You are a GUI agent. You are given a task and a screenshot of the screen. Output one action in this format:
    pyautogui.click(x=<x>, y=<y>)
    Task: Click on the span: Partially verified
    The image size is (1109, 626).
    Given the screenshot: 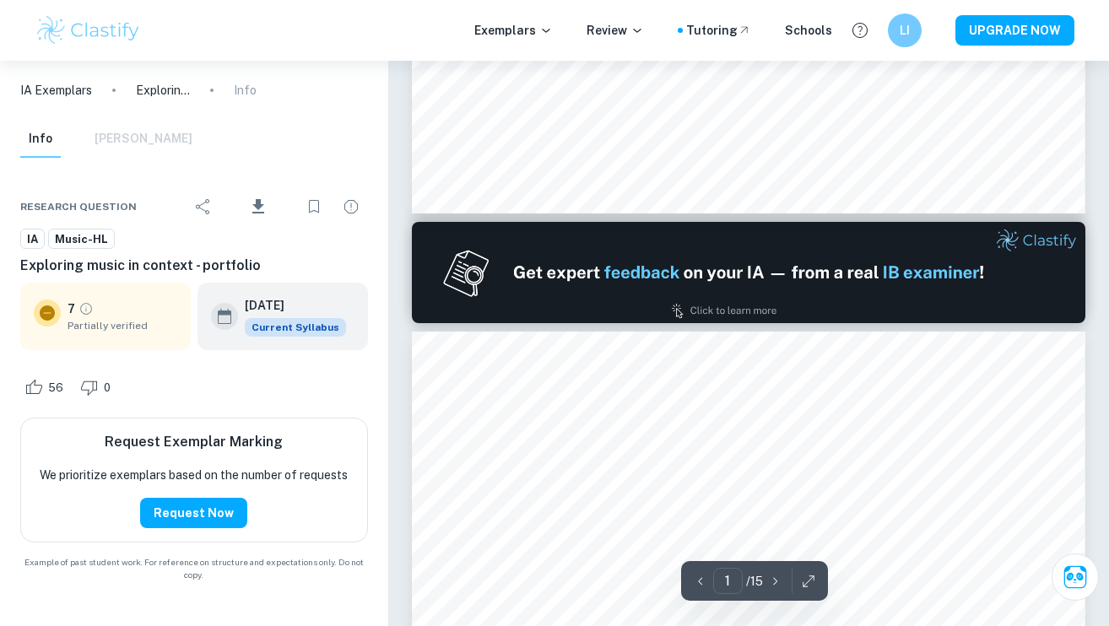 What is the action you would take?
    pyautogui.click(x=122, y=326)
    